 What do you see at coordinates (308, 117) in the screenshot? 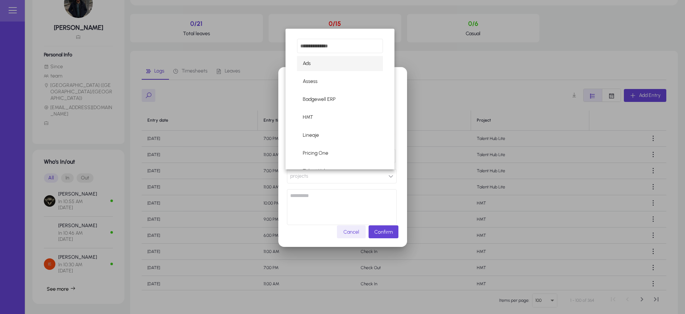
I see `span: HMT` at bounding box center [308, 117].